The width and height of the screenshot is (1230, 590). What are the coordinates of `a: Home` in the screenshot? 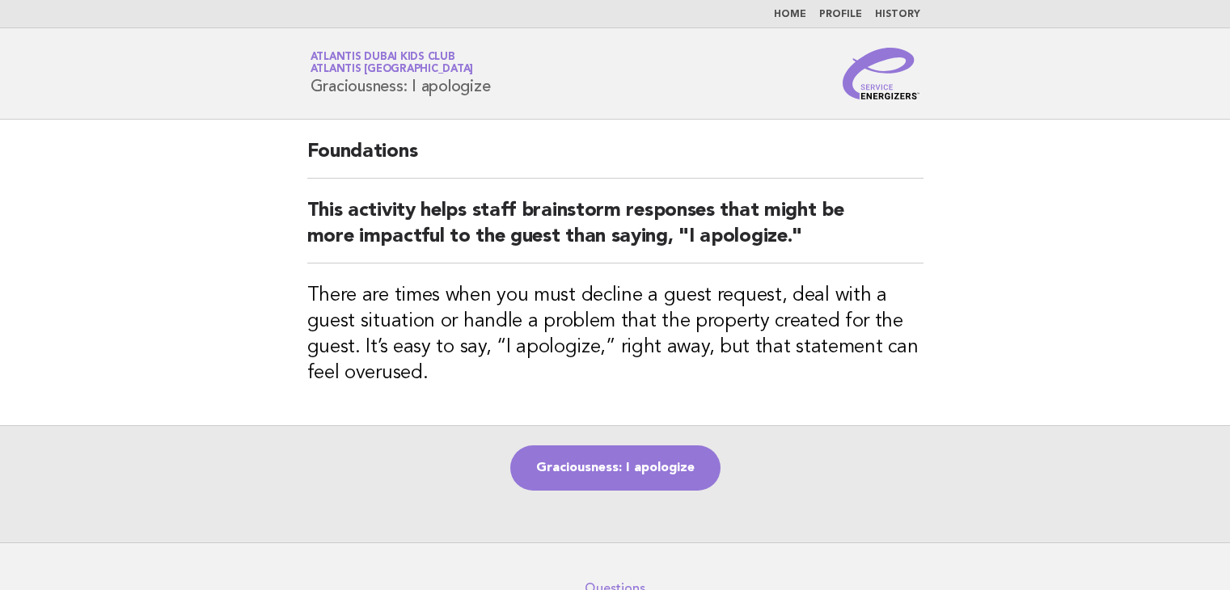 It's located at (790, 15).